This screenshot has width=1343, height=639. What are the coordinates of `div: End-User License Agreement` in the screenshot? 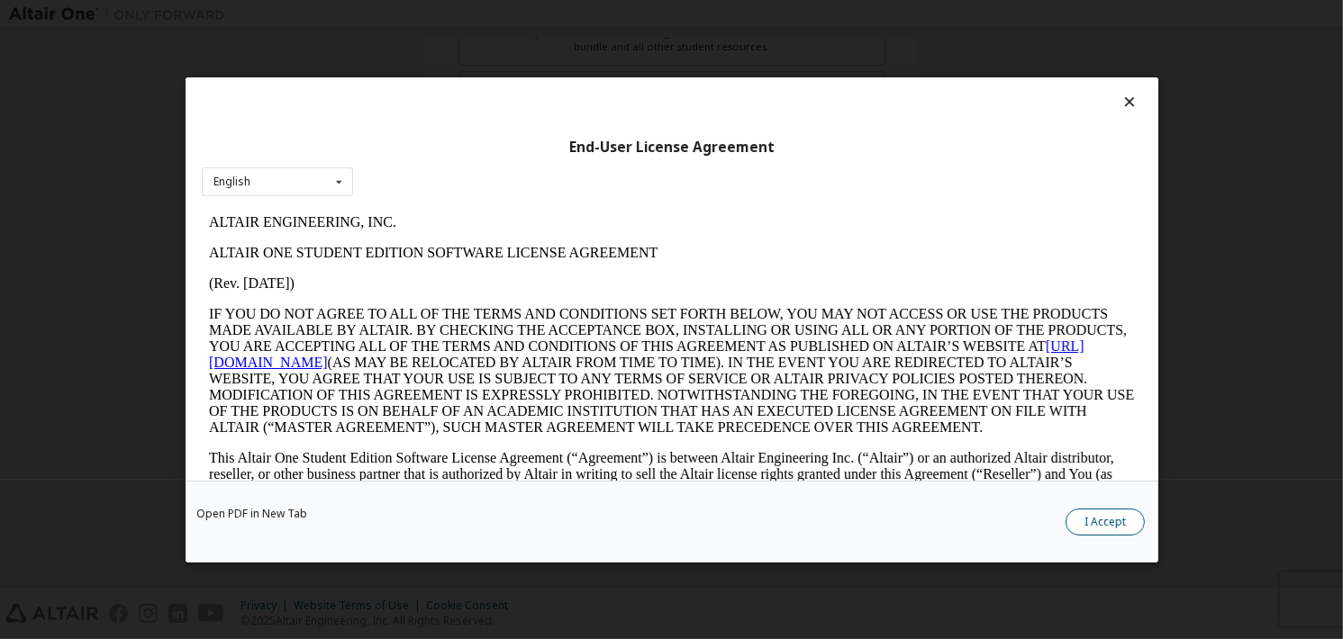 It's located at (672, 147).